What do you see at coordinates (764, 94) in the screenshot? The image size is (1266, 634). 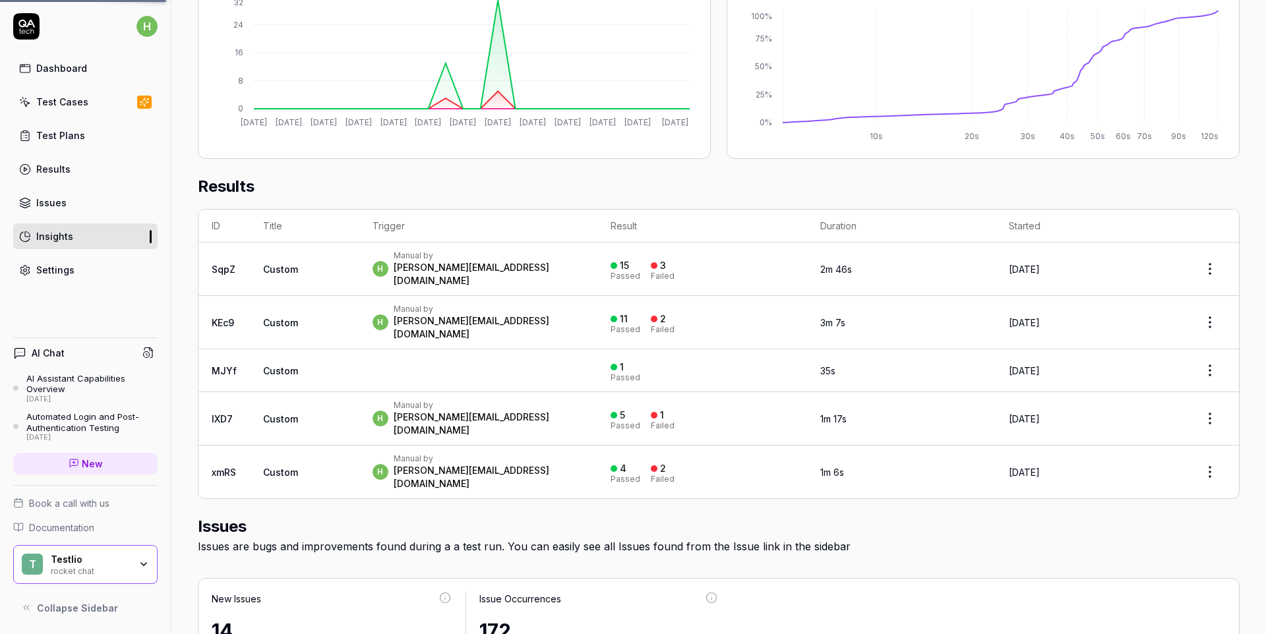 I see `tspan: 25%` at bounding box center [764, 94].